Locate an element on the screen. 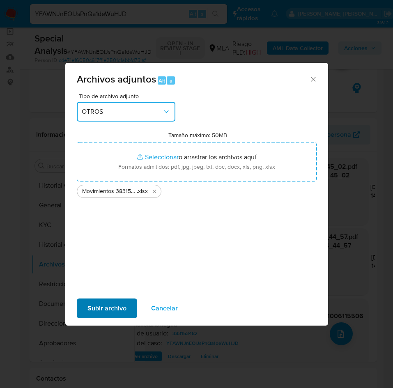 The width and height of the screenshot is (393, 388). span: Cancelar is located at coordinates (164, 308).